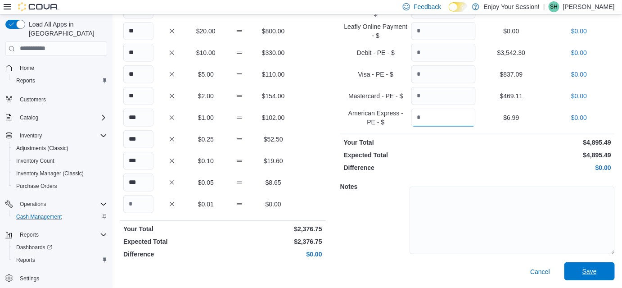  Describe the element at coordinates (56, 99) in the screenshot. I see `button: Customers` at that location.